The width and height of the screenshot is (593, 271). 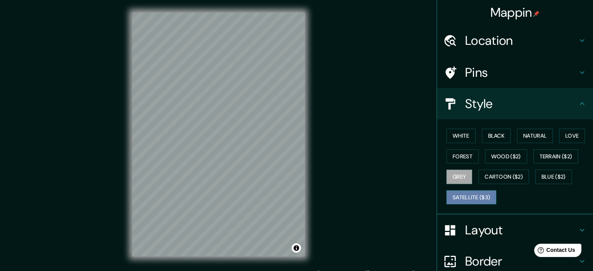 I want to click on button: Love, so click(x=572, y=136).